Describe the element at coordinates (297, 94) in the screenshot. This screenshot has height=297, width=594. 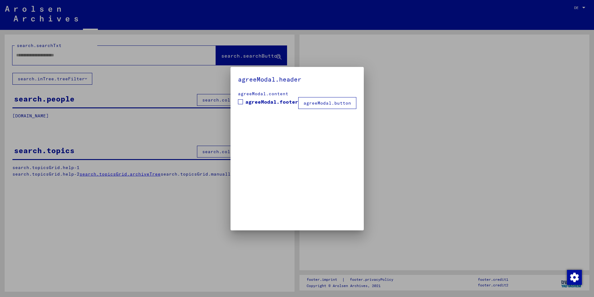
I see `div: agreeModal.content` at that location.